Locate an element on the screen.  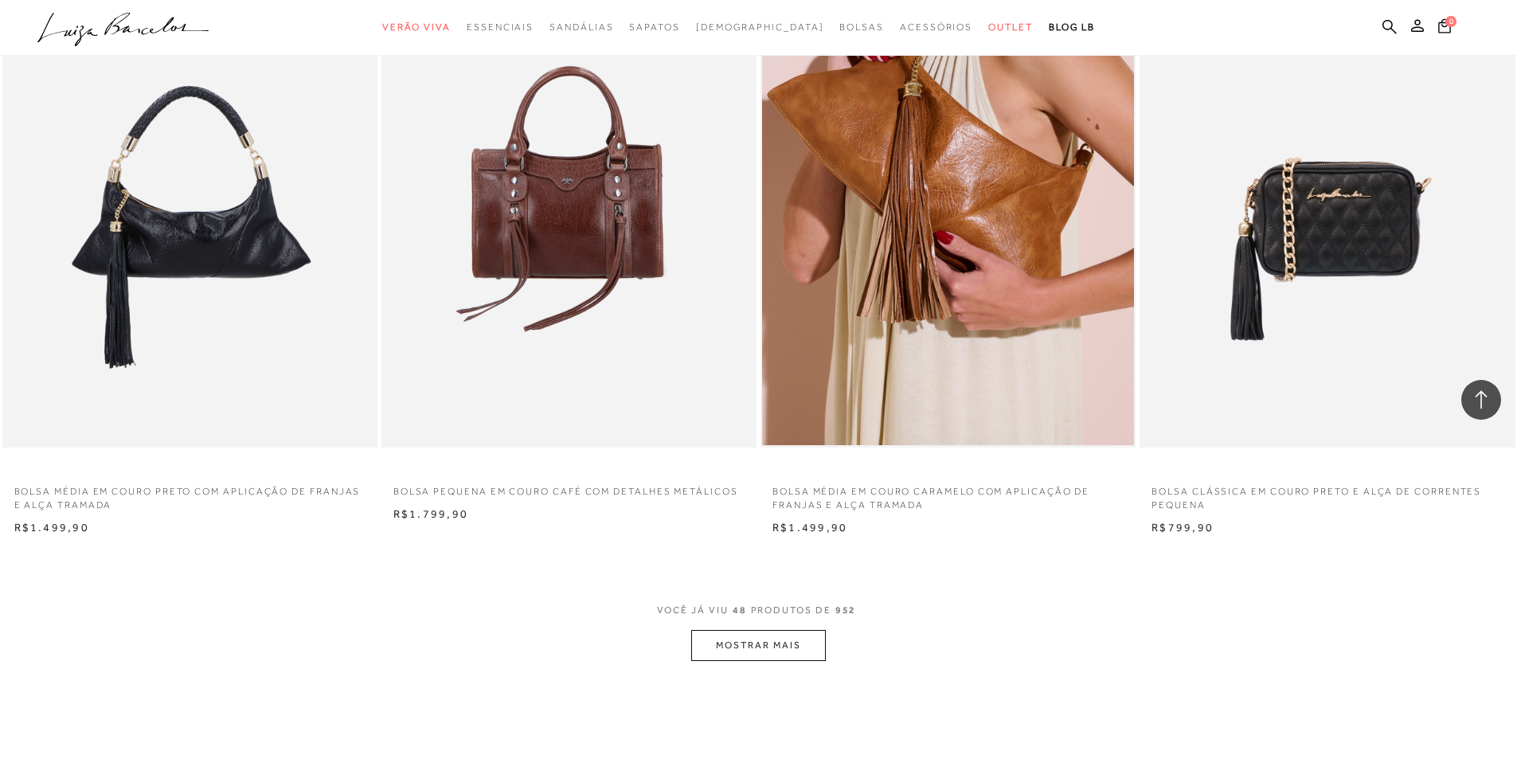
p: BOLSA MÉDIA EM COURO CARAMELO COM APLICAÇÃO DE FRANJAS E ALÇA TRAMADA is located at coordinates (947, 494).